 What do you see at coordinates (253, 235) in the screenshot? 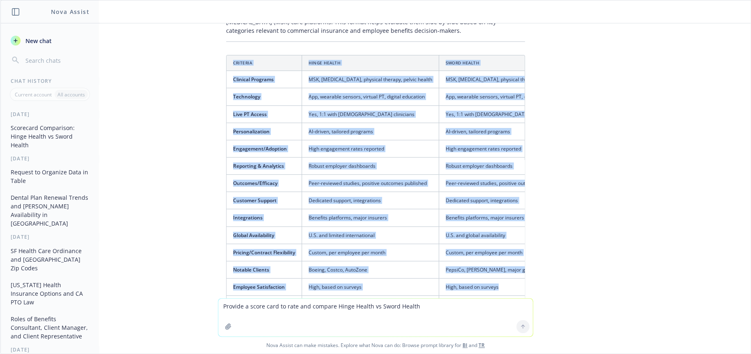
I see `span: Global Availability` at bounding box center [253, 235].